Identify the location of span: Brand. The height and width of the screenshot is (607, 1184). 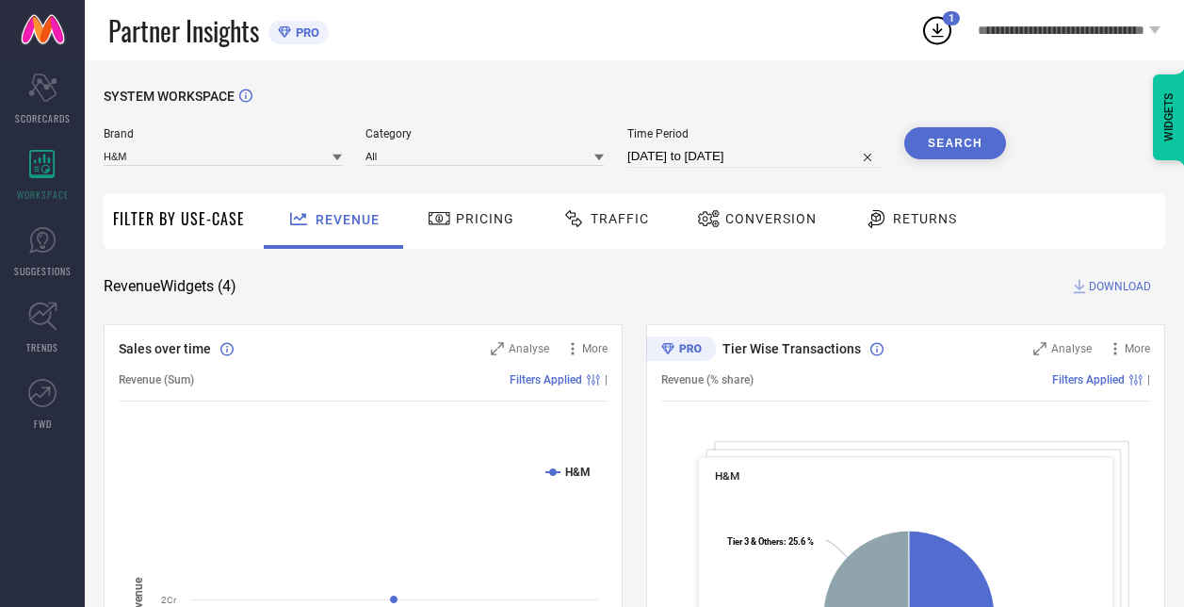
(222, 134).